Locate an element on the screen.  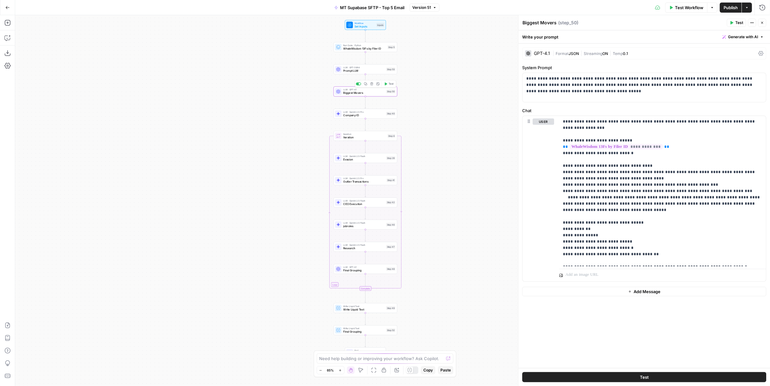
span: Streaming is located at coordinates (593, 53).